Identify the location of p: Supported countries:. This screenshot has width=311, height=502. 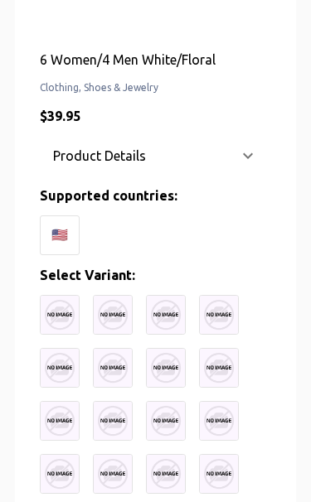
(155, 196).